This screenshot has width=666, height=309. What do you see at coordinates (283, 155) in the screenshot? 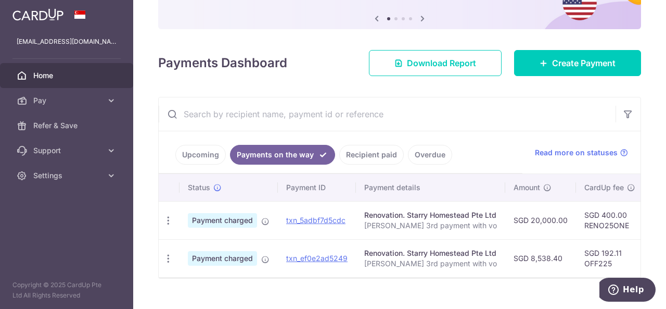
I see `a: Payments on the way` at bounding box center [283, 155].